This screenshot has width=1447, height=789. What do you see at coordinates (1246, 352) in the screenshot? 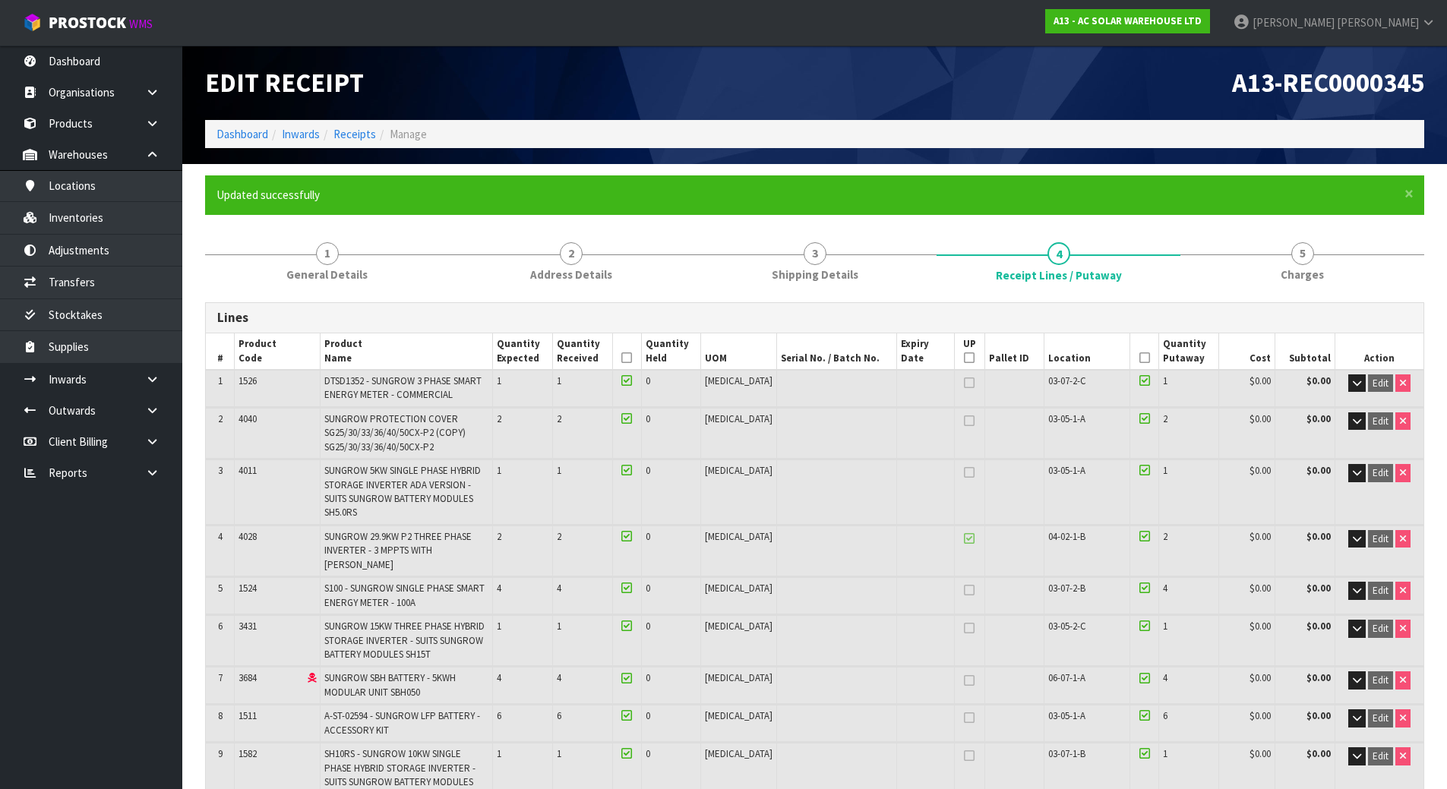
I see `th: Cost` at bounding box center [1246, 352].